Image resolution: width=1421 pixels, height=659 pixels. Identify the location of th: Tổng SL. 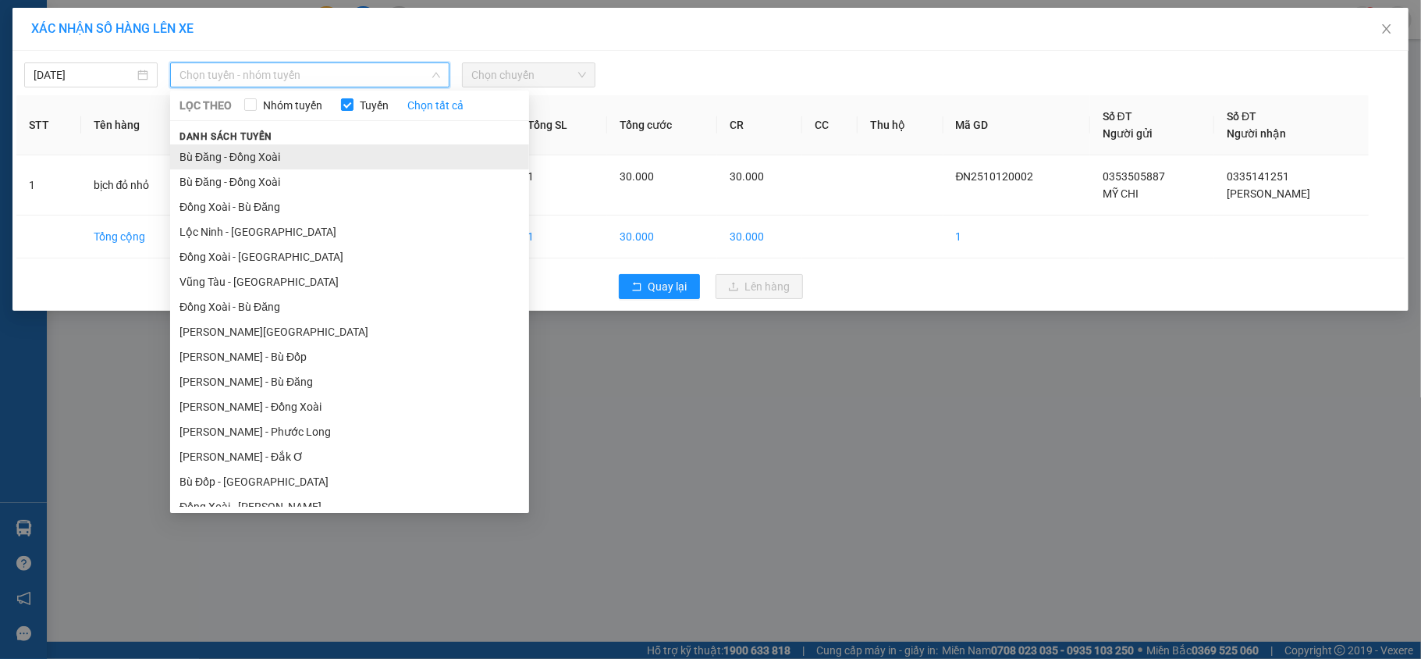
(561, 125).